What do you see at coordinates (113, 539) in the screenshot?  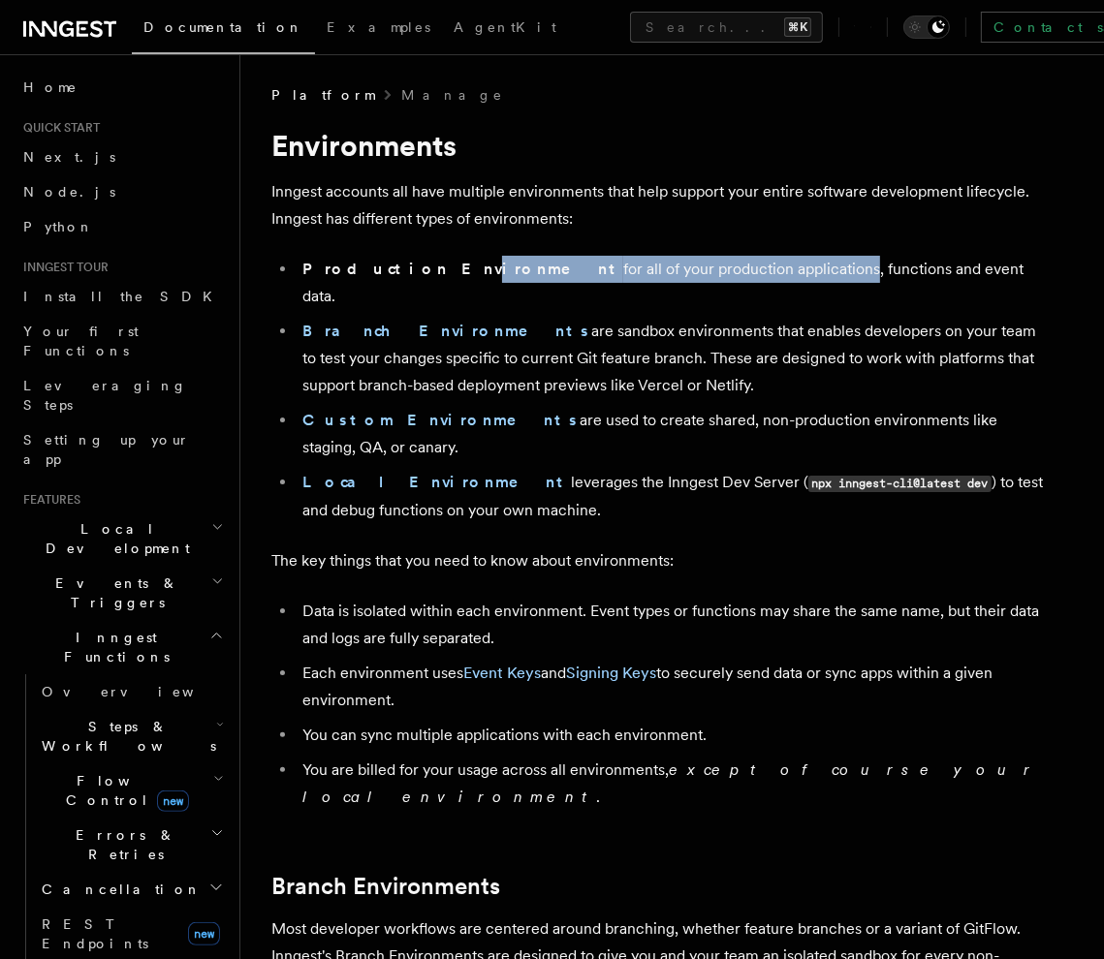 I see `span: Local Development` at bounding box center [113, 539].